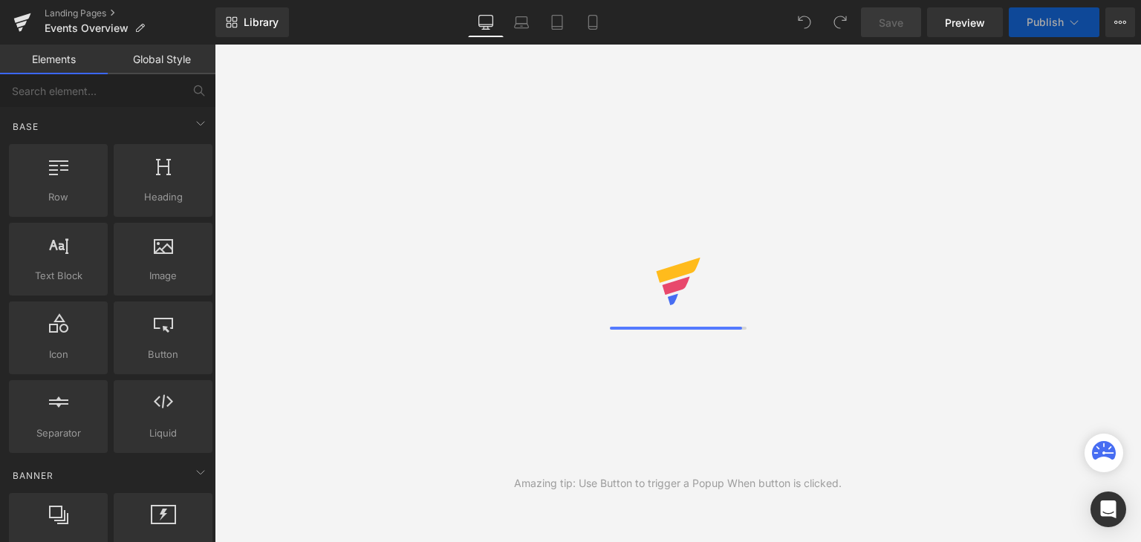 The image size is (1141, 542). Describe the element at coordinates (1109, 510) in the screenshot. I see `div: Open Intercom Messenger` at that location.